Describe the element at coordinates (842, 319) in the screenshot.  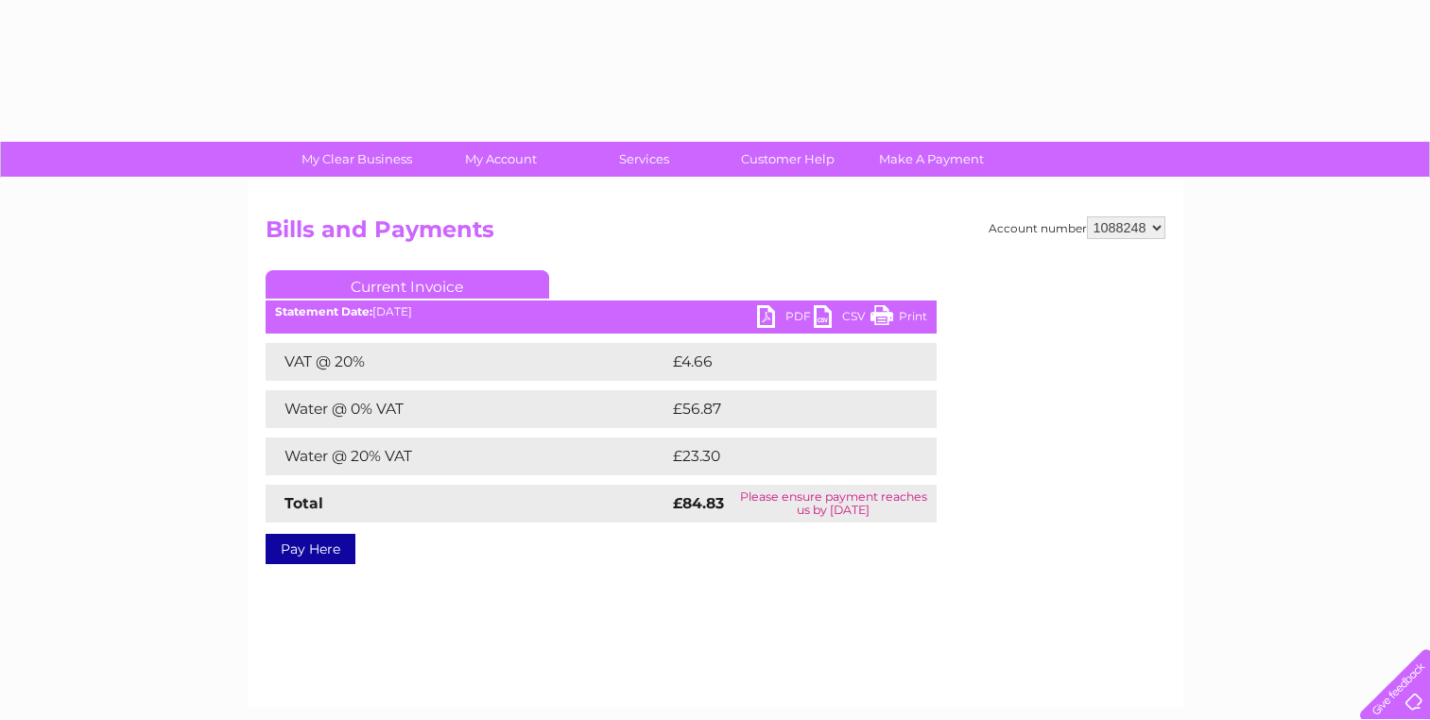
I see `a: CSV` at that location.